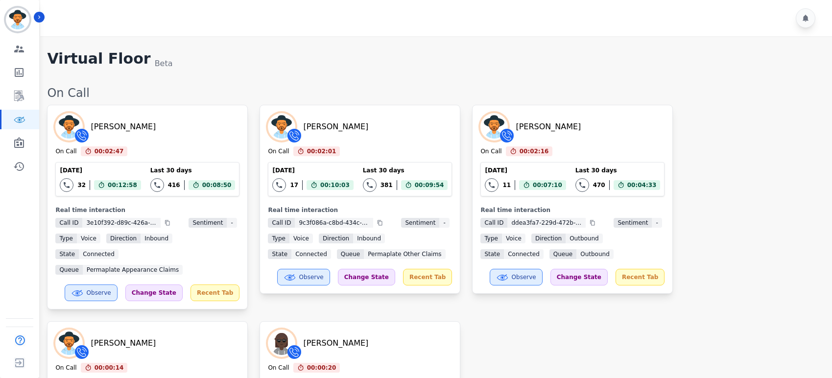 The height and width of the screenshot is (378, 832). Describe the element at coordinates (595, 254) in the screenshot. I see `span: Outbound` at that location.